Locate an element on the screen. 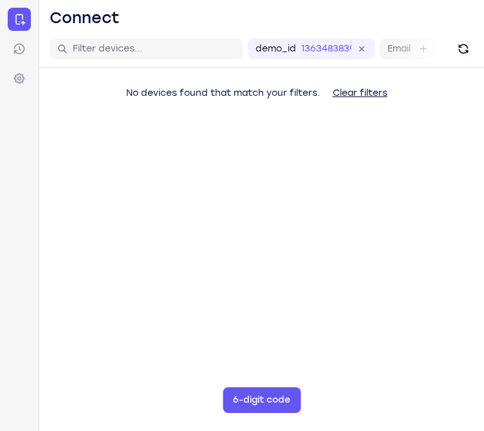 This screenshot has width=484, height=431. label: demo_id is located at coordinates (276, 49).